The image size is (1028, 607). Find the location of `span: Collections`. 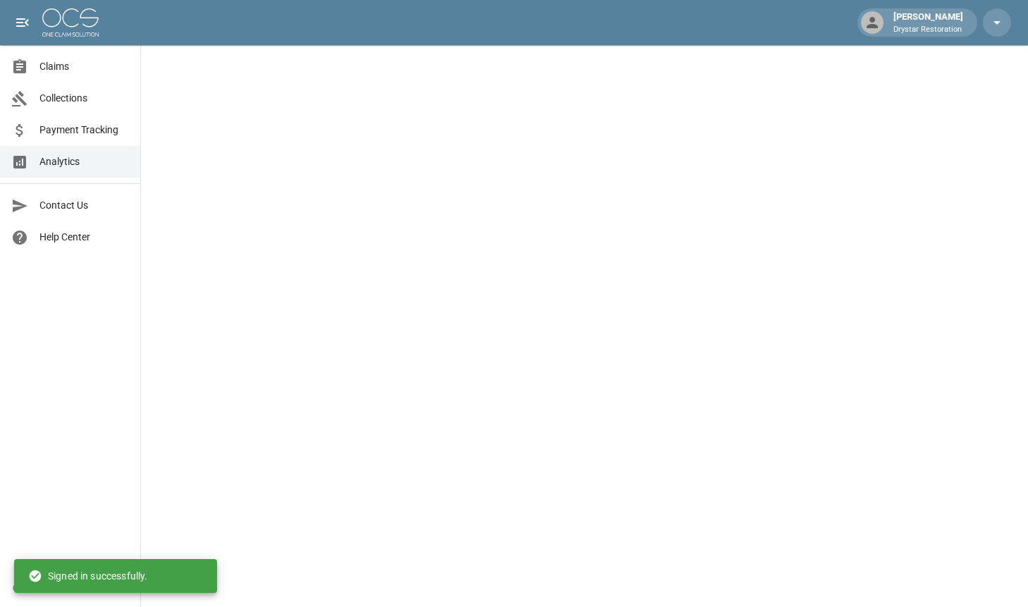

span: Collections is located at coordinates (84, 98).